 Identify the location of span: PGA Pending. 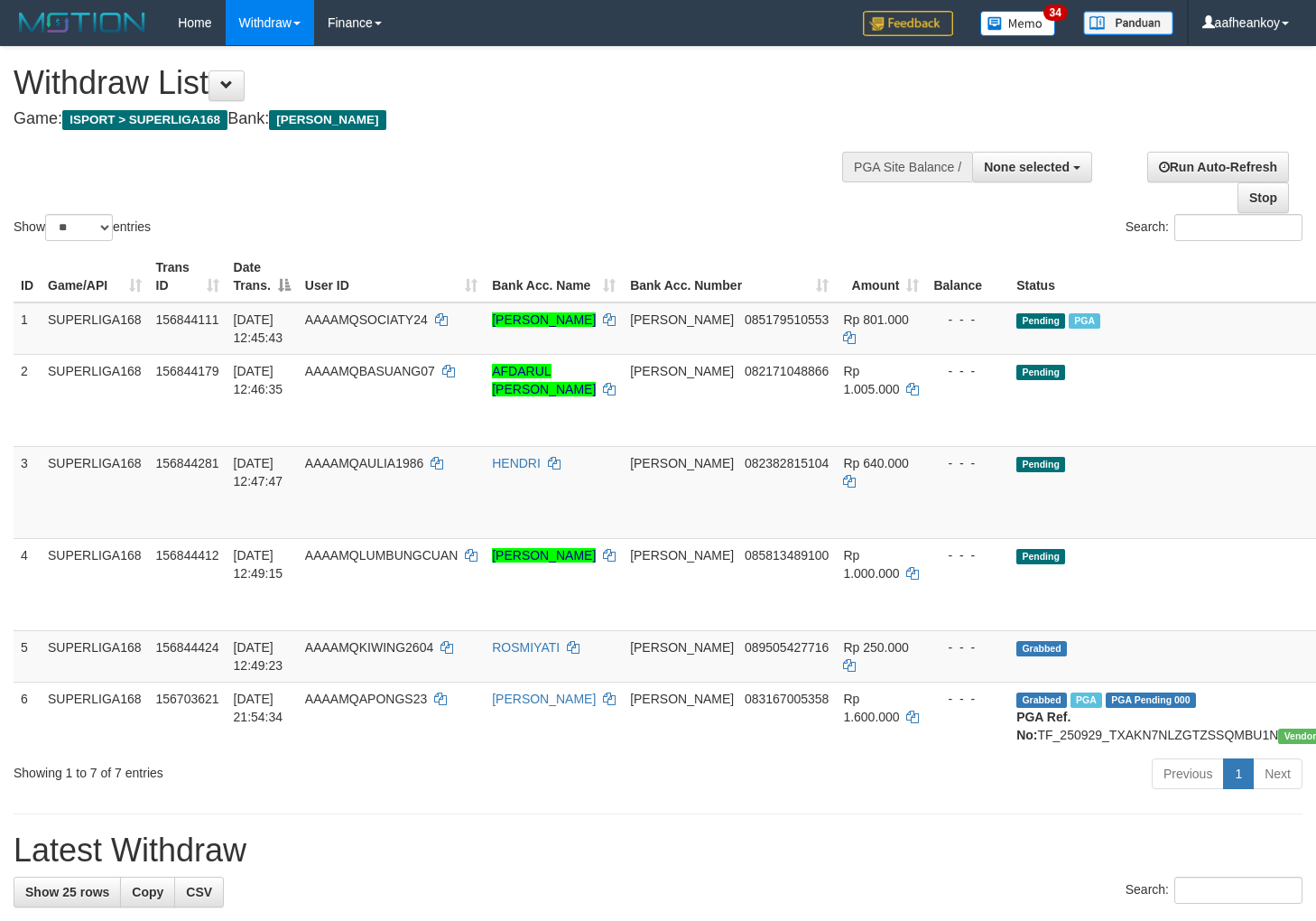
(1152, 700).